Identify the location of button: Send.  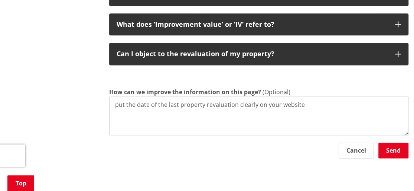
(393, 150).